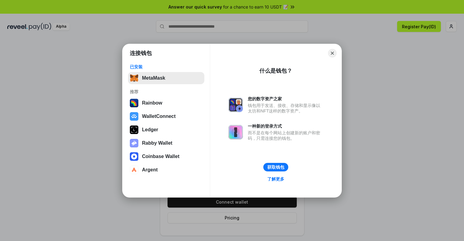 This screenshot has width=464, height=241. What do you see at coordinates (285, 99) in the screenshot?
I see `div: 您的数字资产之家` at bounding box center [285, 99].